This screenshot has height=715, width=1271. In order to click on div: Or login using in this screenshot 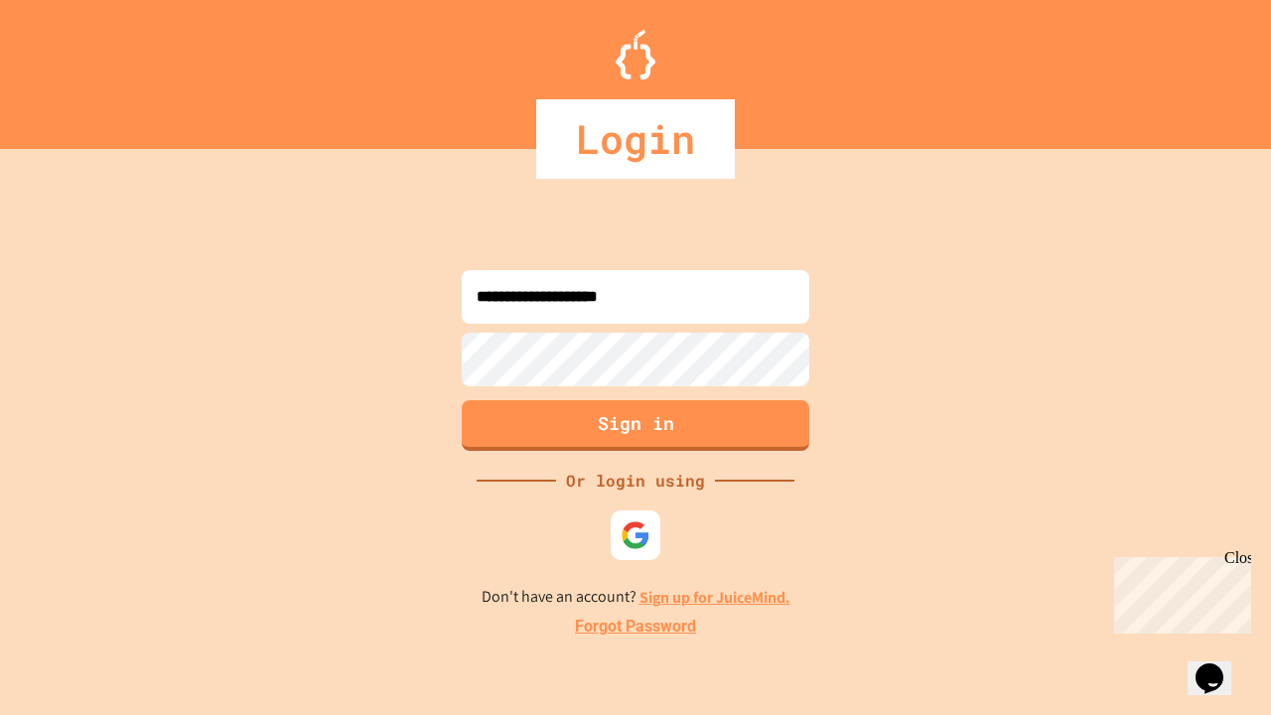, I will do `click(636, 481)`.